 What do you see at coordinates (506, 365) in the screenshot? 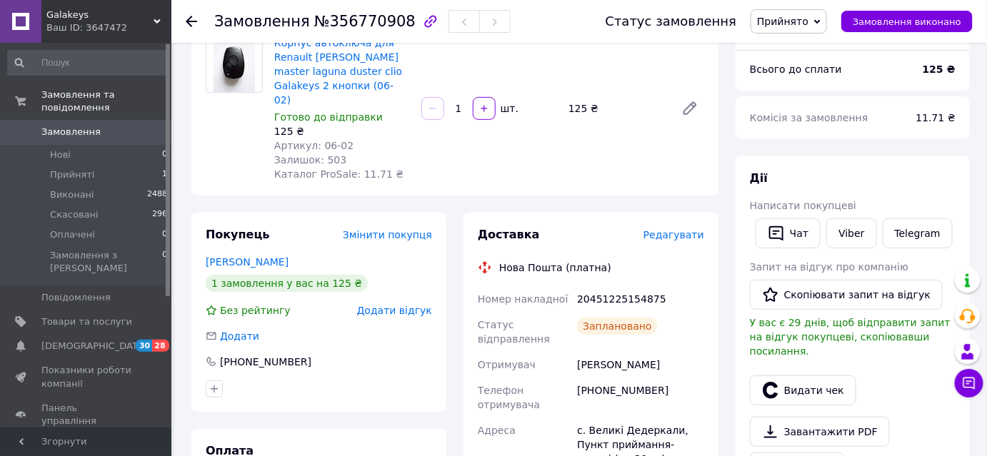
I see `span: Отримувач` at bounding box center [506, 365].